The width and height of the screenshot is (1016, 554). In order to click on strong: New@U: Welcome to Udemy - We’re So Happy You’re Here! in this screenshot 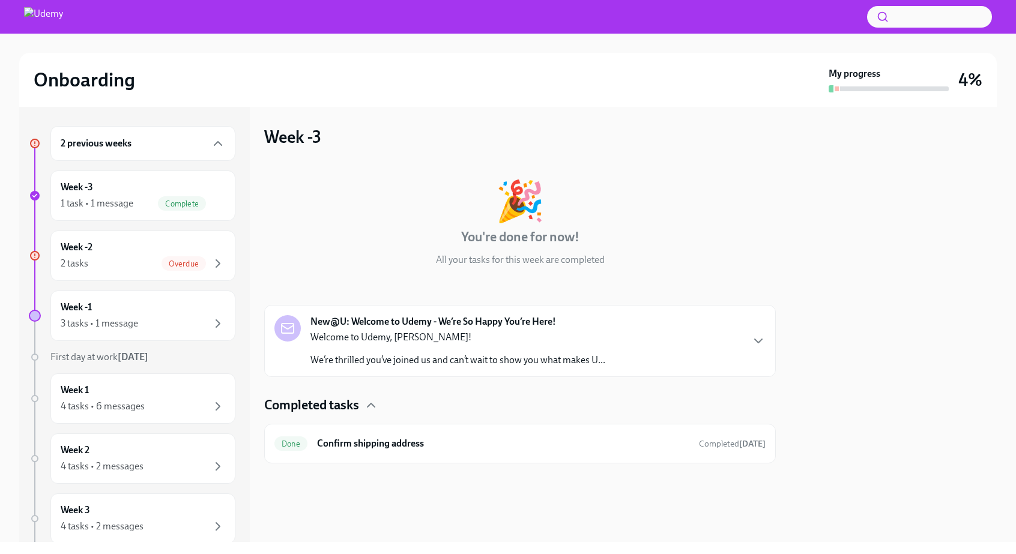, I will do `click(433, 322)`.